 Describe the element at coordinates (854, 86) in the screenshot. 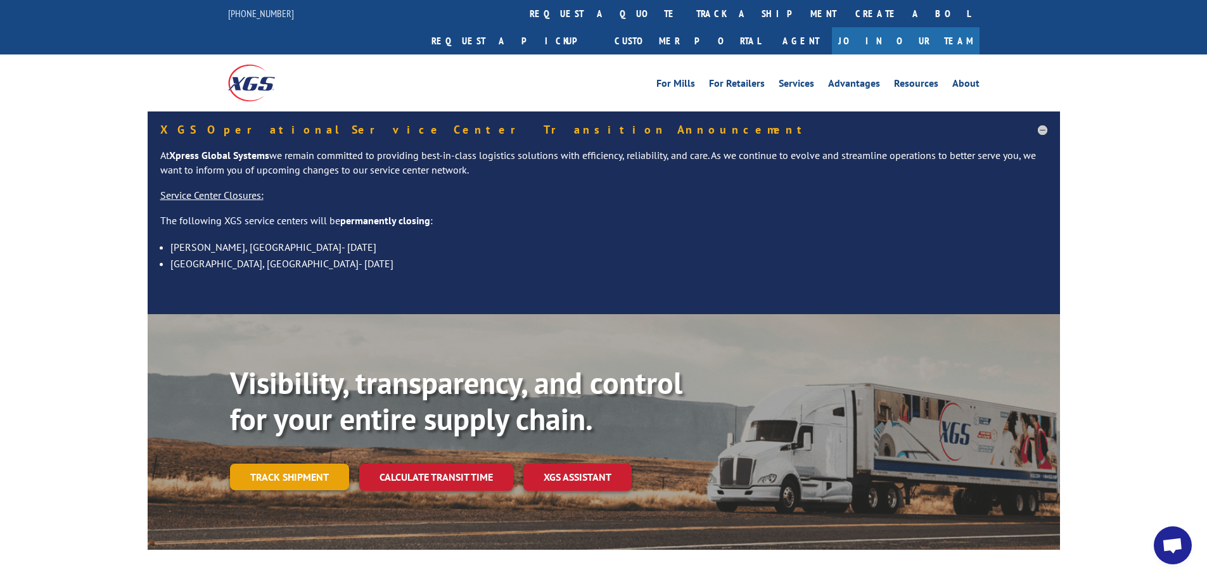

I see `a: Advantages` at that location.